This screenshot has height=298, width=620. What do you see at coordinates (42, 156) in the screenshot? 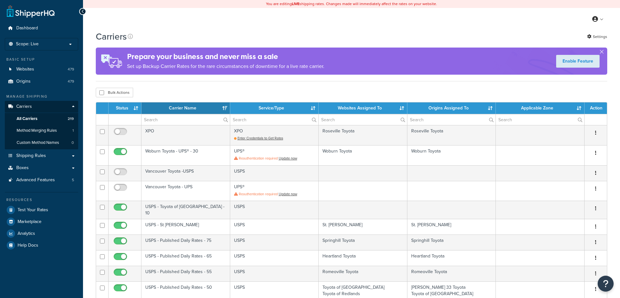
I see `li: Shipping Rules` at bounding box center [42, 156].